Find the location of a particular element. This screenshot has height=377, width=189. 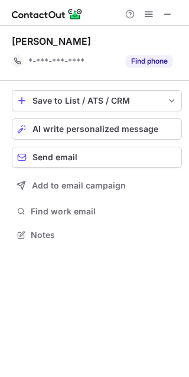

button: save-profile-one-click is located at coordinates (97, 101).